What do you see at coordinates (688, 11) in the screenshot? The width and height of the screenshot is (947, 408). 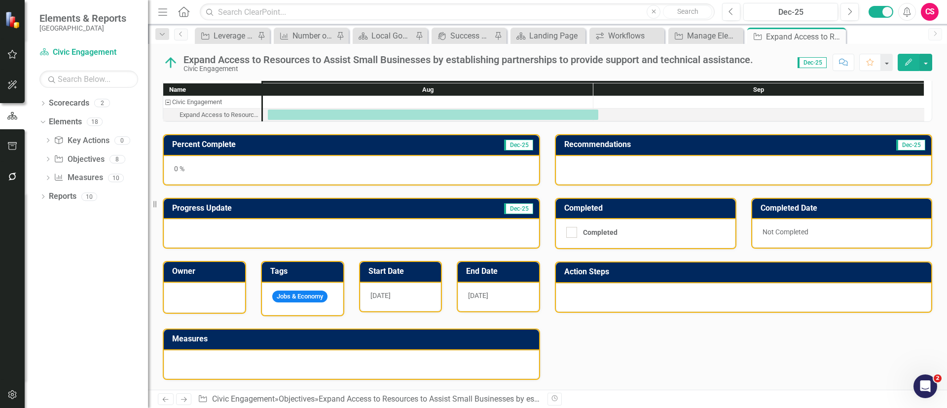 I see `span: Search` at bounding box center [688, 11].